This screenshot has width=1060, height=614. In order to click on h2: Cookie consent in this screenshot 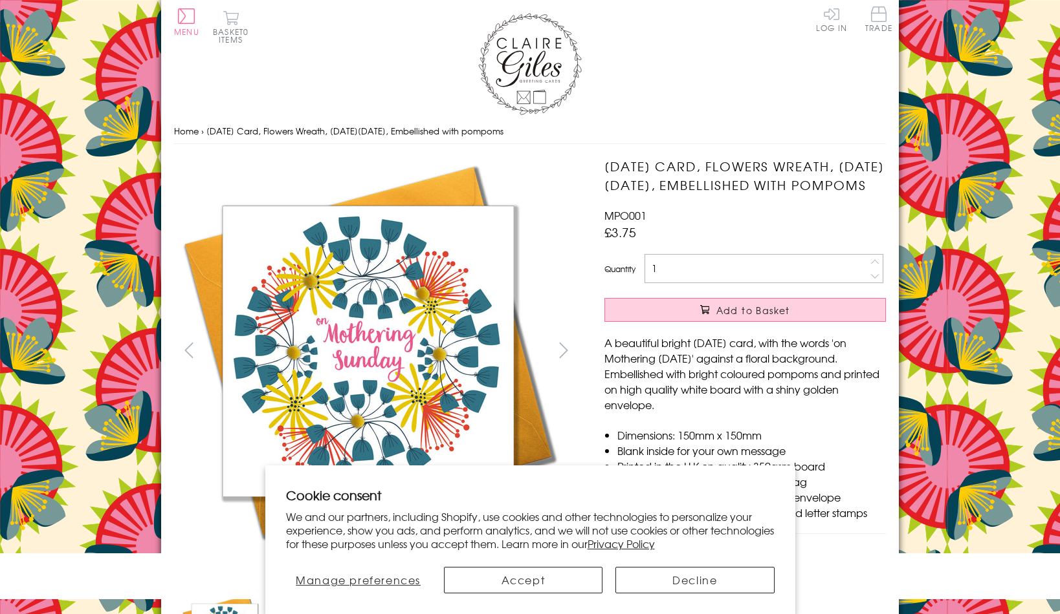, I will do `click(530, 495)`.